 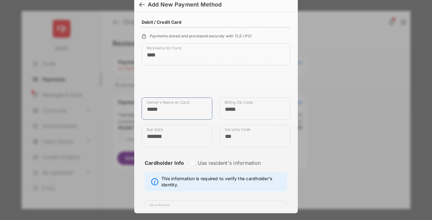 What do you see at coordinates (164, 168) in the screenshot?
I see `strong: Cardholder Info` at bounding box center [164, 168].